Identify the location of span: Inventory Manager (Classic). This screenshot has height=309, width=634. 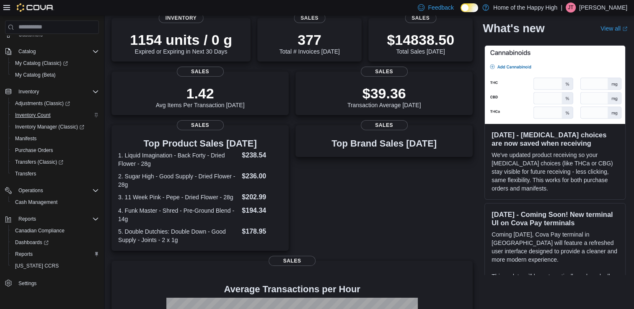
(55, 127).